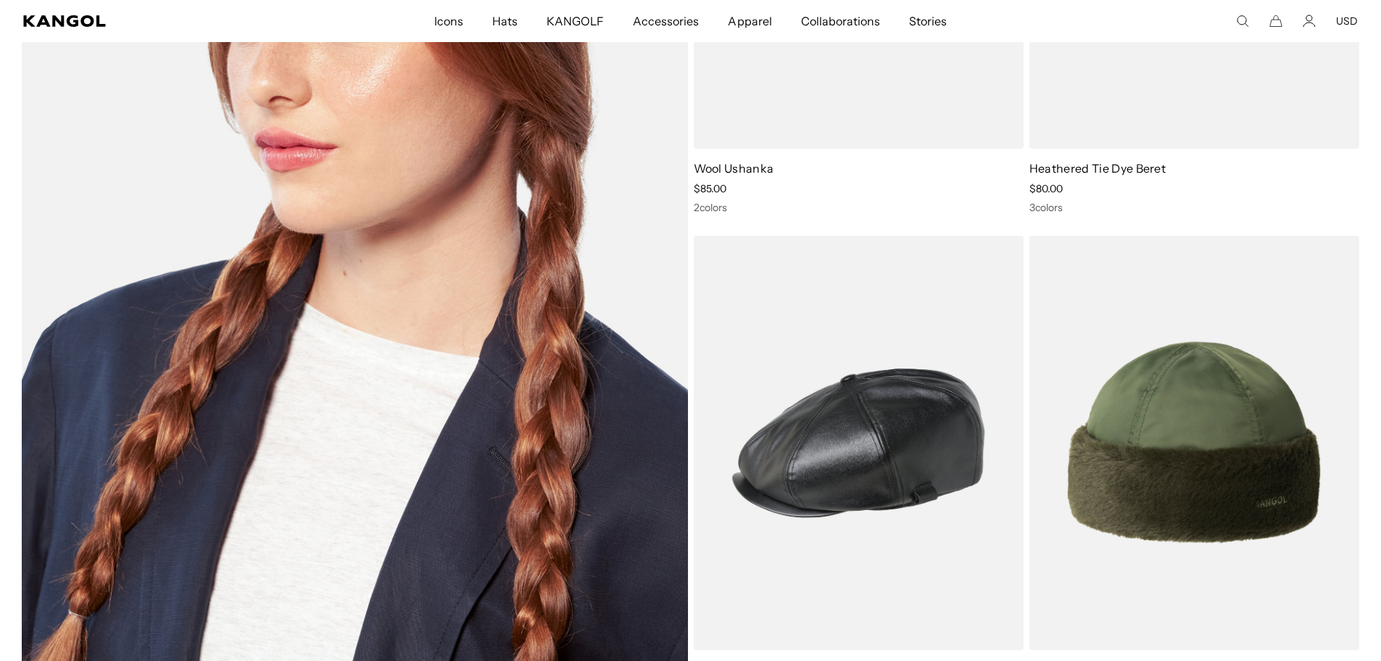 This screenshot has height=661, width=1381. What do you see at coordinates (155, 21) in the screenshot?
I see `a: Kangol` at bounding box center [155, 21].